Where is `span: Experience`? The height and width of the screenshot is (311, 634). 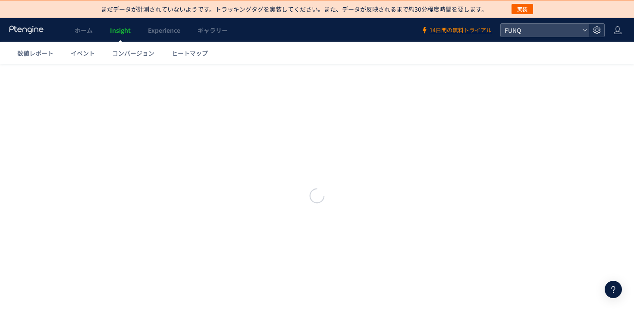 span: Experience is located at coordinates (164, 30).